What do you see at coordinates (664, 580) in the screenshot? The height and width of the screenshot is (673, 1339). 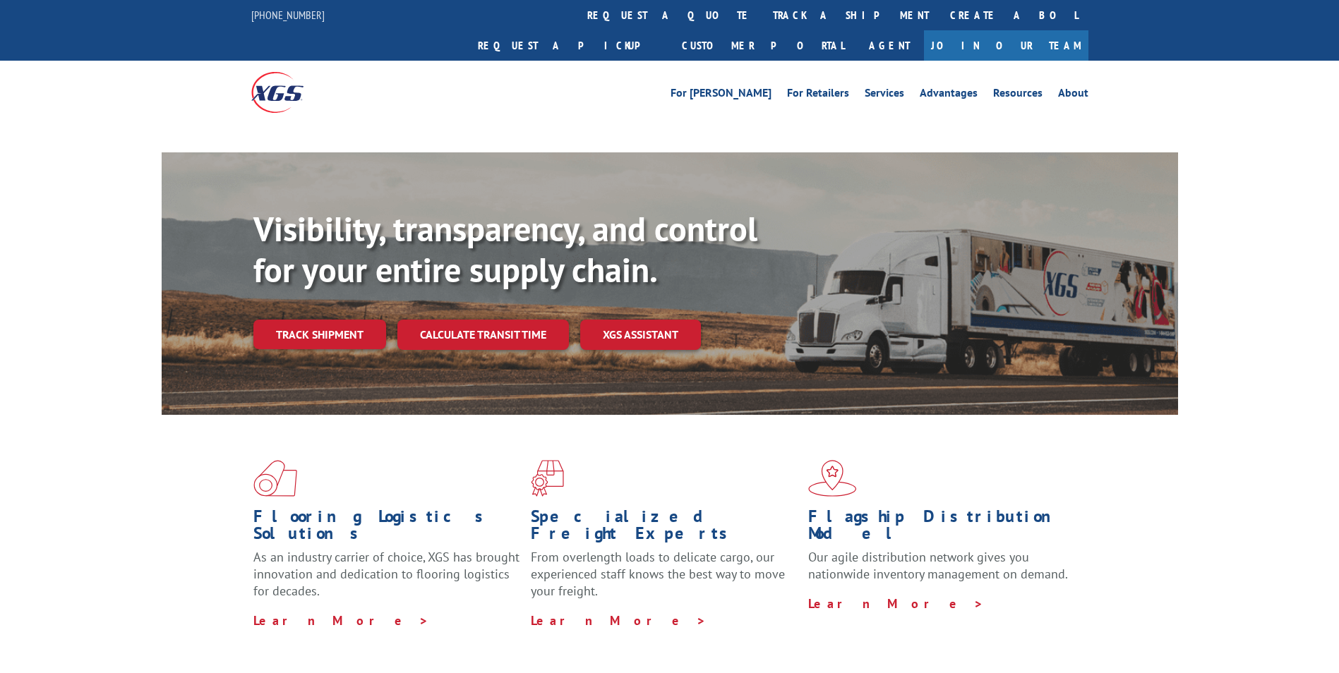 I see `p: From overlength loads to delicate cargo, our experienced staff knows the best way to move your fr...` at bounding box center [664, 580].